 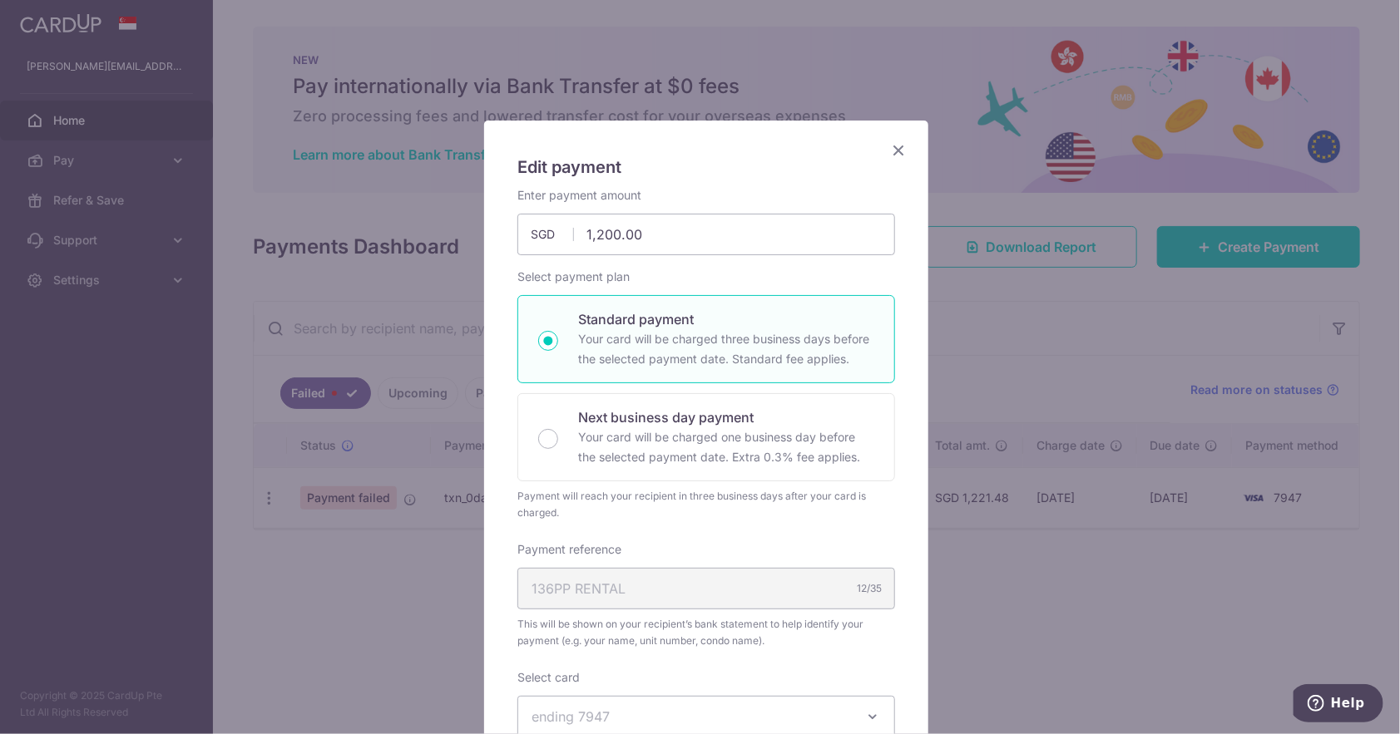 I want to click on span: Help, so click(x=54, y=19).